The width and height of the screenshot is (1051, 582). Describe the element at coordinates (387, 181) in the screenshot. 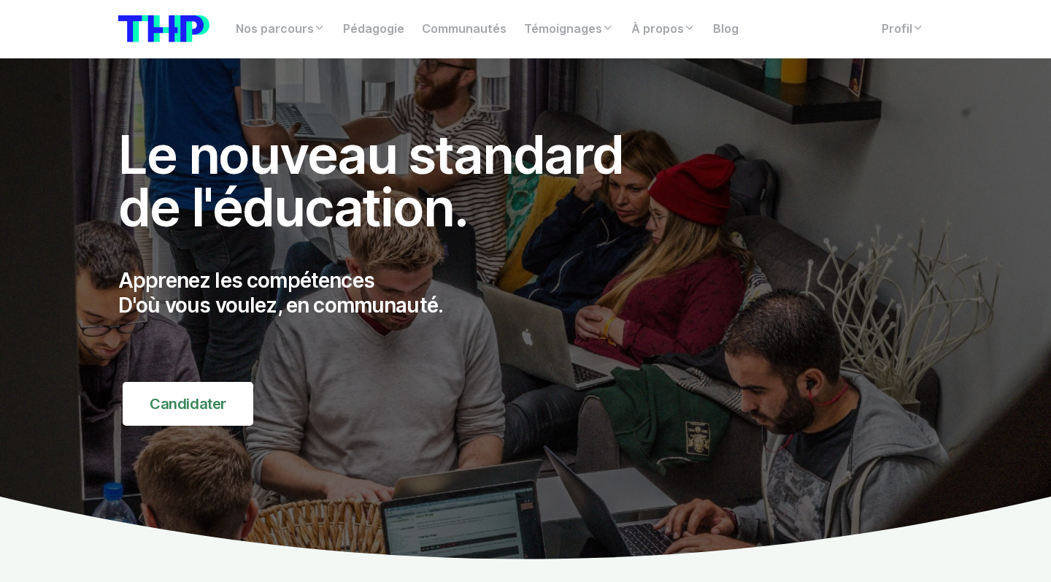

I see `h1: Le nouveau standard de l'éducation.` at that location.